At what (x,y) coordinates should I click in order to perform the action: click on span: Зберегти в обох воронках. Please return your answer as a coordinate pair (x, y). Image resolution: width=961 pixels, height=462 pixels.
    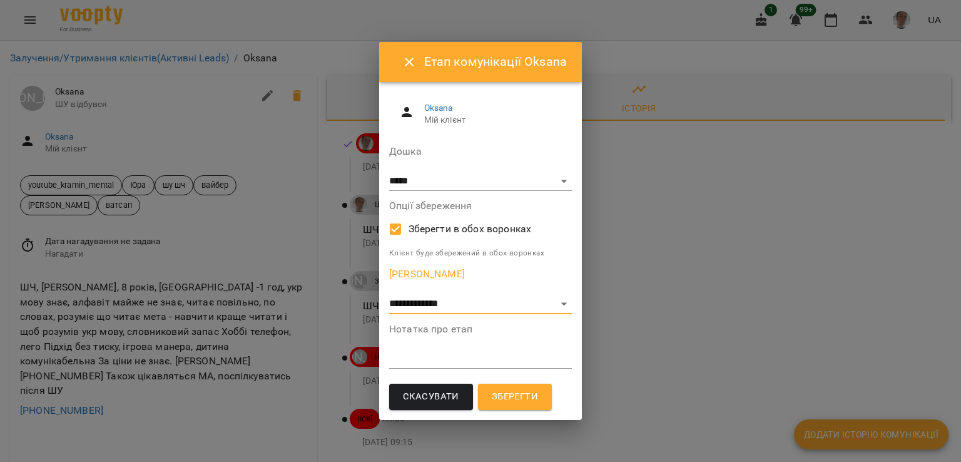
    Looking at the image, I should click on (470, 229).